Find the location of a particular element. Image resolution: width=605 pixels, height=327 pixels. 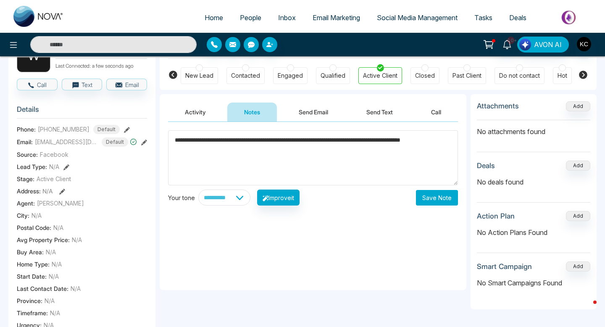

span: Add is located at coordinates (578, 105).